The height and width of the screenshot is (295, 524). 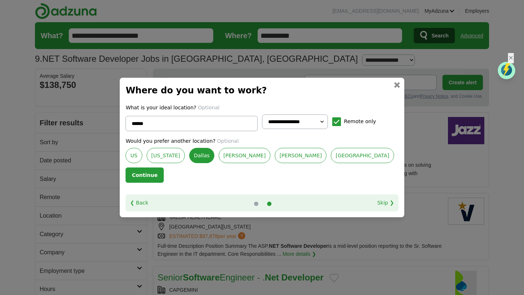 What do you see at coordinates (262, 108) in the screenshot?
I see `p: What is your ideal location?` at bounding box center [262, 108].